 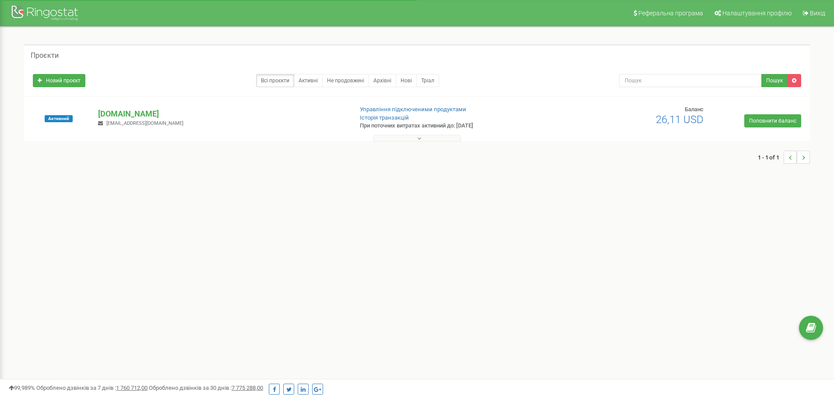 What do you see at coordinates (247, 388) in the screenshot?
I see `u: 7 775 288,00` at bounding box center [247, 388].